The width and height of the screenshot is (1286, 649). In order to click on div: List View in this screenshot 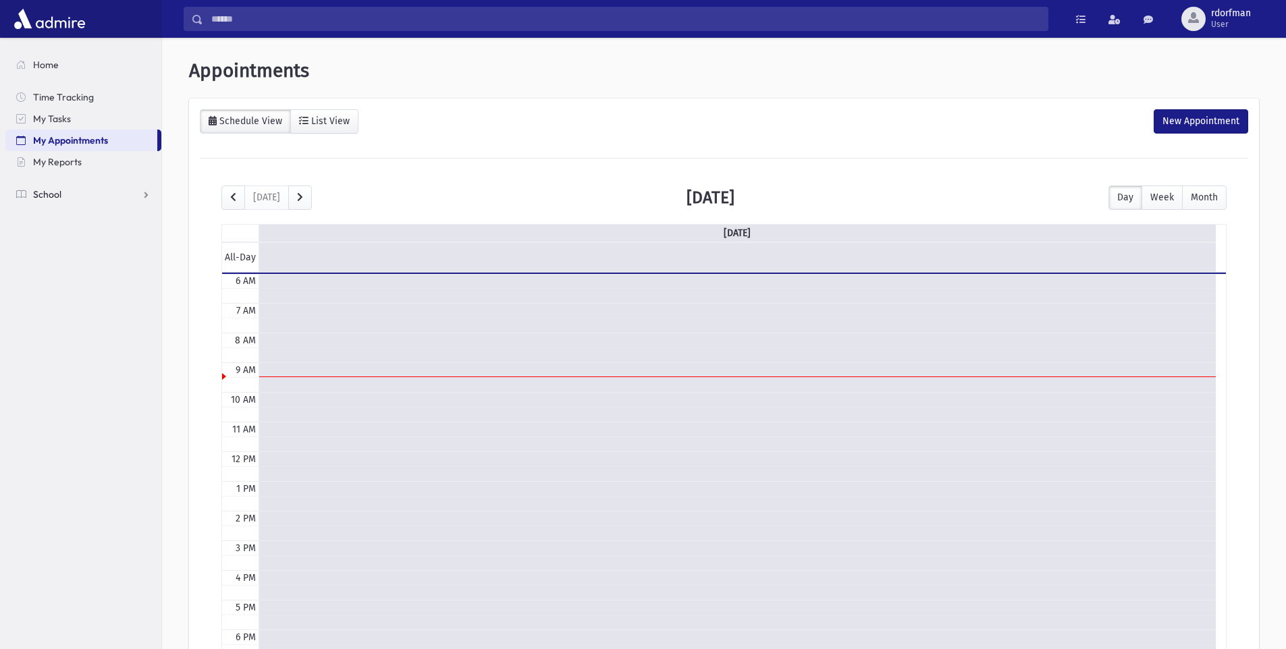, I will do `click(329, 121)`.